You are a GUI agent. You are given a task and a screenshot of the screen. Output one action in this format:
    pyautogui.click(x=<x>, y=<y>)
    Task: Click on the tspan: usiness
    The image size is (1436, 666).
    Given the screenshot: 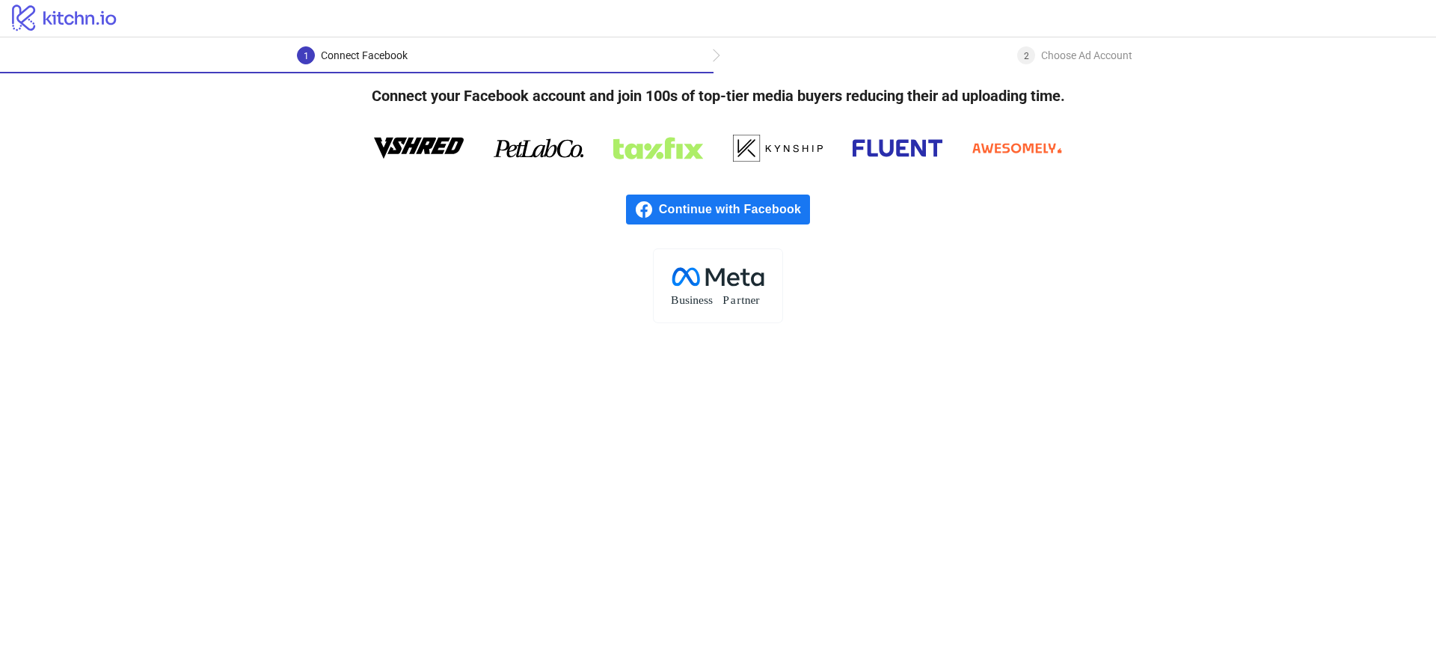 What is the action you would take?
    pyautogui.click(x=696, y=299)
    